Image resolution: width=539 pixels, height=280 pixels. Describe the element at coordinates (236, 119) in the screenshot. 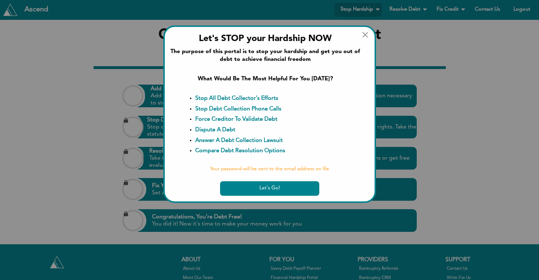

I see `a: Force Creditor To Validate Debt` at that location.